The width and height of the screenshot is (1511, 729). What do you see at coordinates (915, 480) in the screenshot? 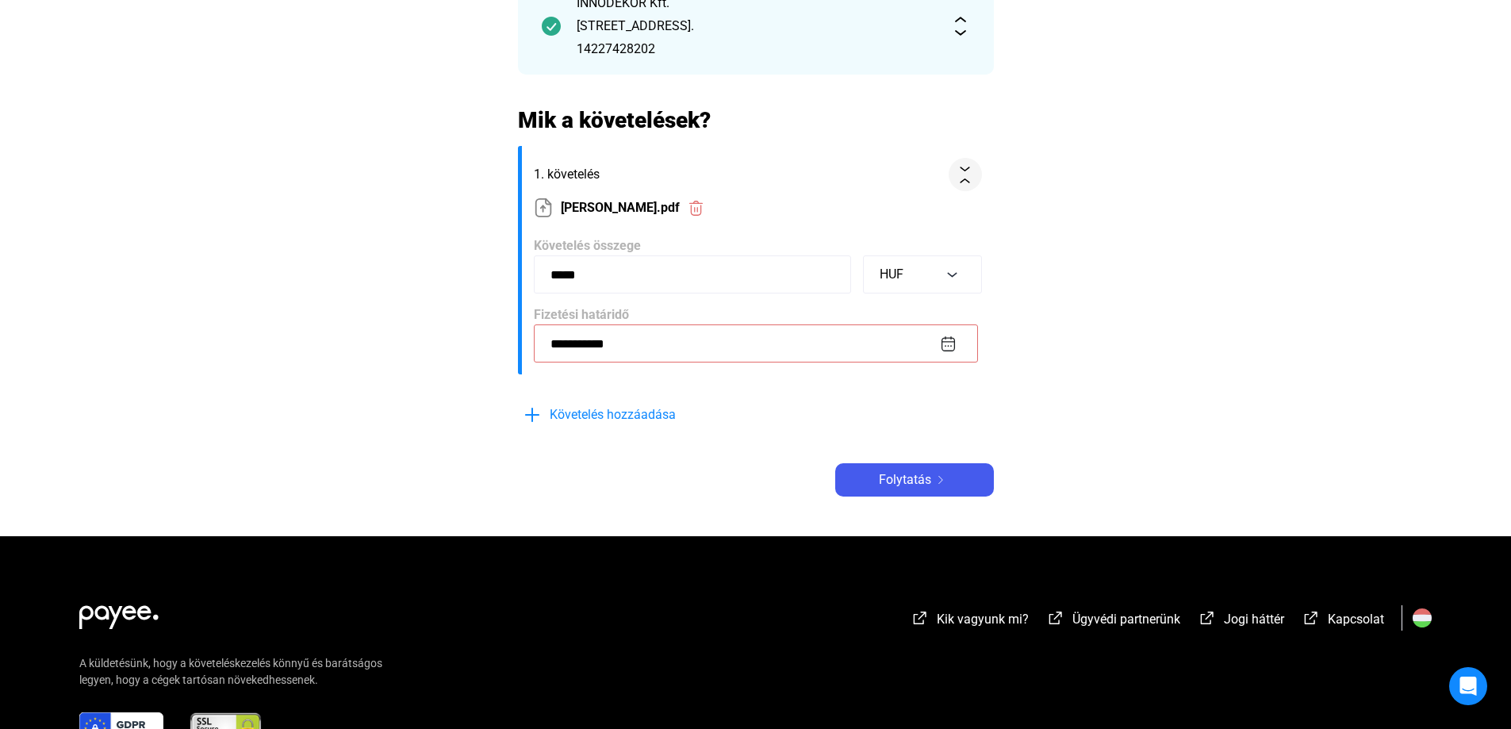
I see `button: Folytatásarrow-right-white` at bounding box center [915, 480].